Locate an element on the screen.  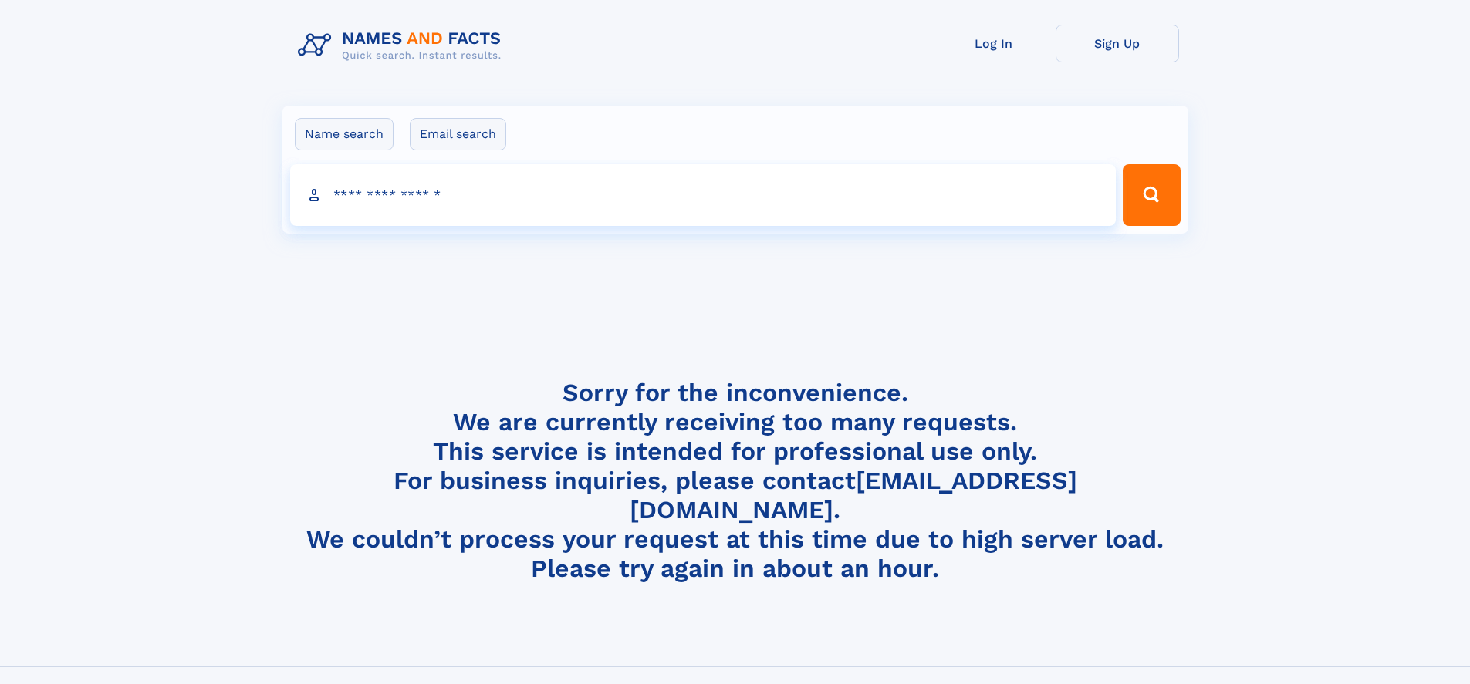
button: Search Button is located at coordinates (1151, 195).